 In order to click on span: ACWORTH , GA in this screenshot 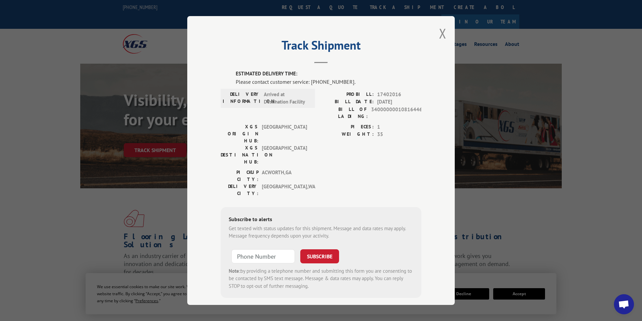, I will do `click(284, 175)`.